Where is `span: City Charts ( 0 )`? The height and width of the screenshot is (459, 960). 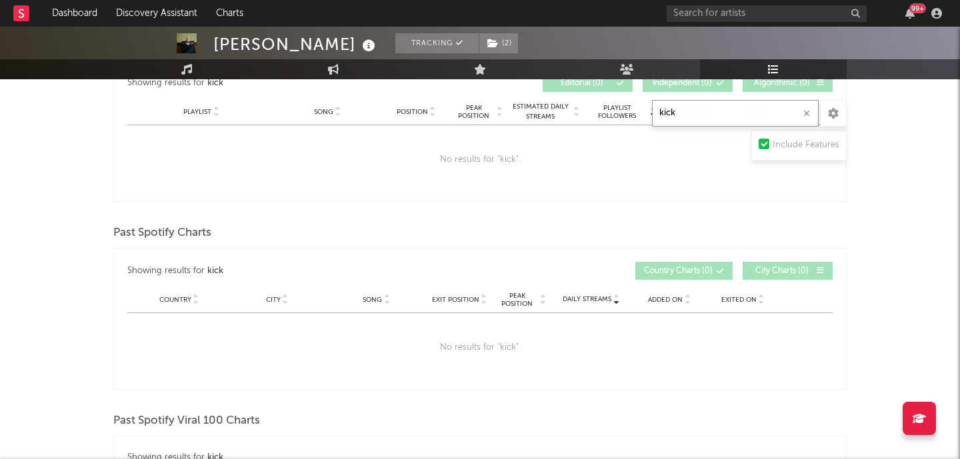 span: City Charts ( 0 ) is located at coordinates (782, 271).